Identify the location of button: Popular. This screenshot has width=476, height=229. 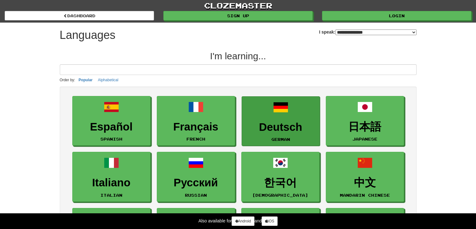
(85, 80).